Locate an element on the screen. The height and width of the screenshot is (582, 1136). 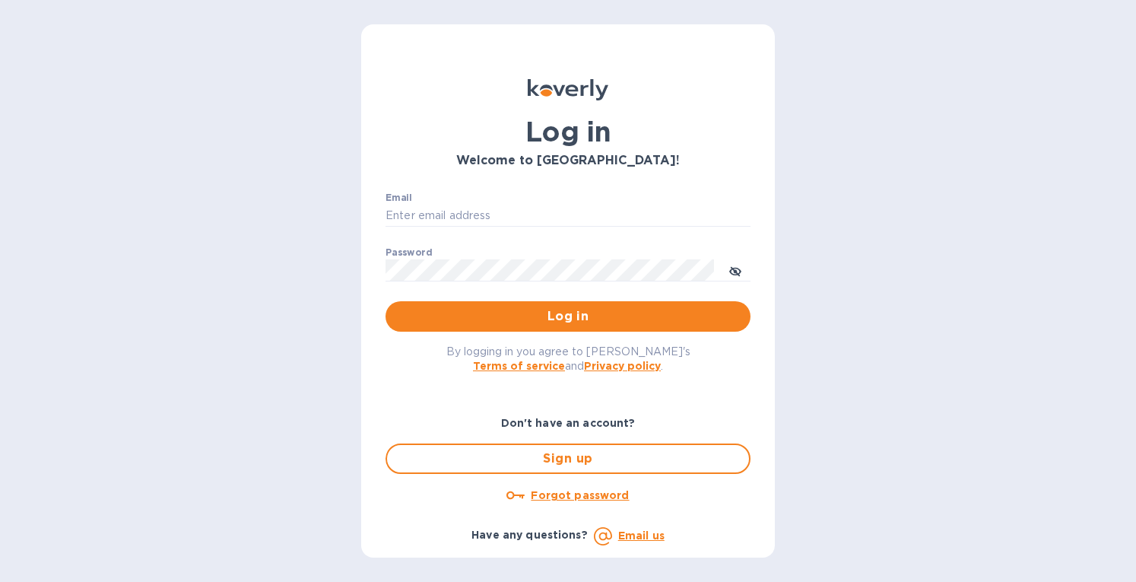
button: Sign up is located at coordinates (568, 459).